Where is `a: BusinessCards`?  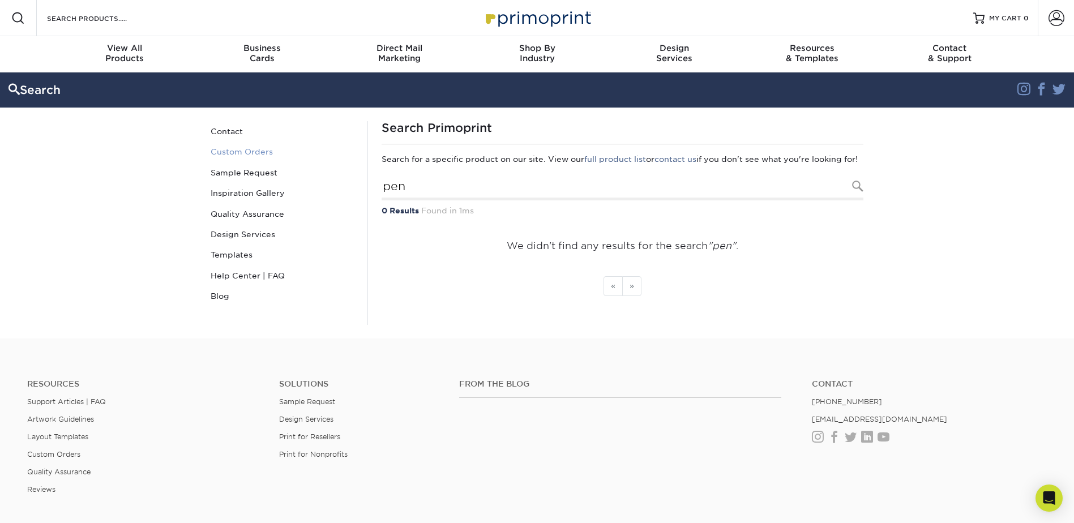 a: BusinessCards is located at coordinates (262, 54).